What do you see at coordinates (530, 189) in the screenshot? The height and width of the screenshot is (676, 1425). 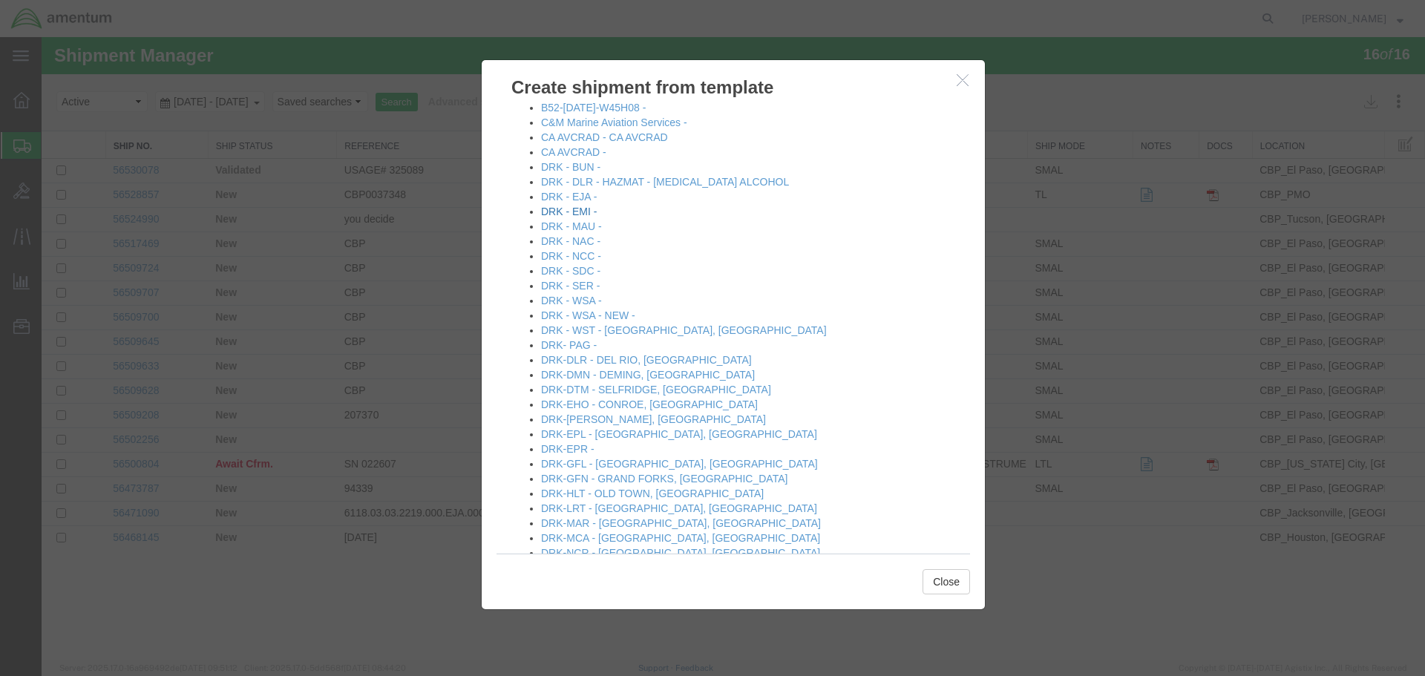 I see `a: DRK - MAU -` at bounding box center [530, 189].